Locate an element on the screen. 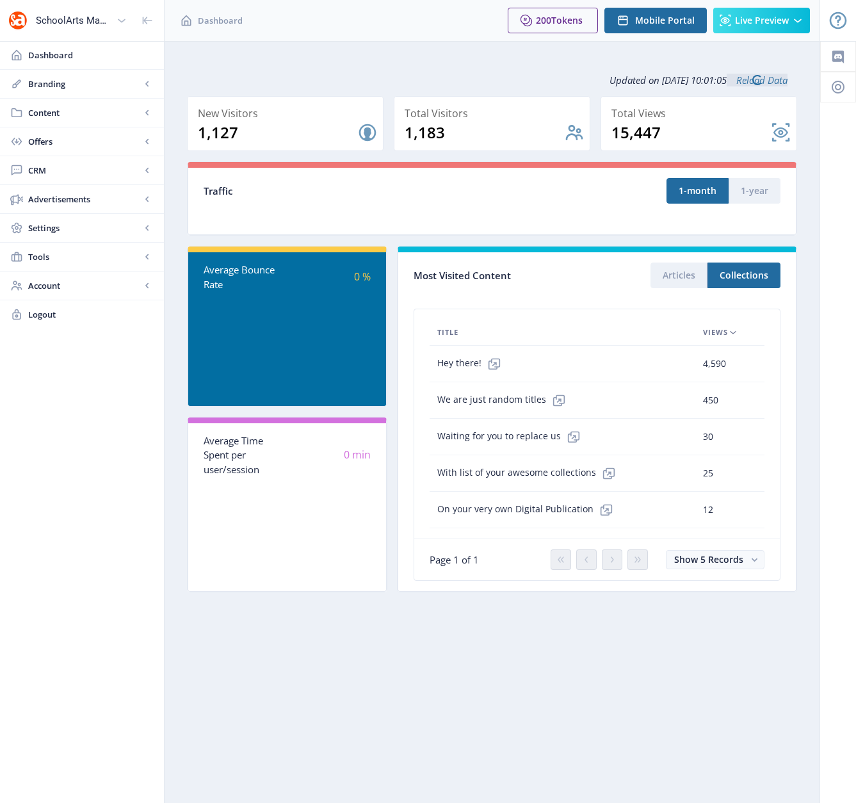  span: 4,590 is located at coordinates (715, 364).